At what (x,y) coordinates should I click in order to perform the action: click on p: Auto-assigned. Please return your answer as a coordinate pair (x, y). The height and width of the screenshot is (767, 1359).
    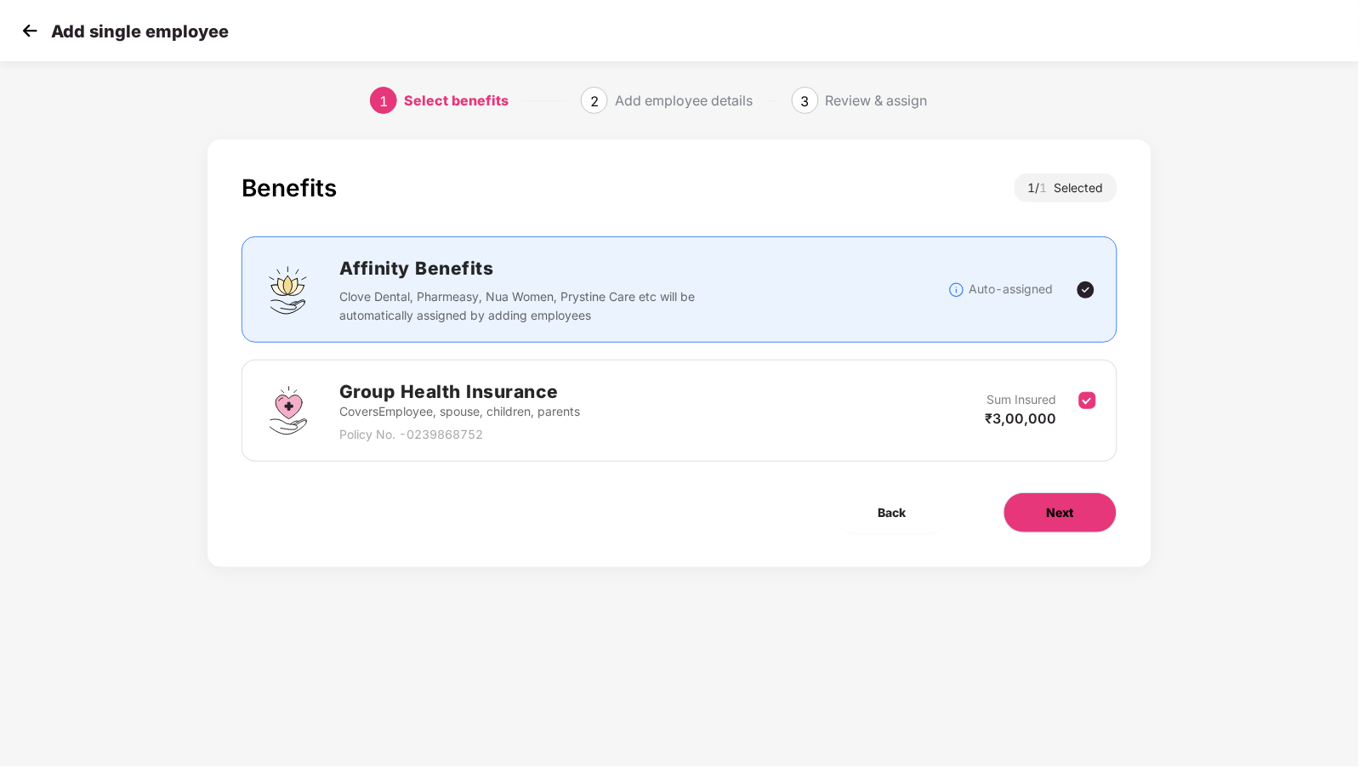
    Looking at the image, I should click on (1011, 289).